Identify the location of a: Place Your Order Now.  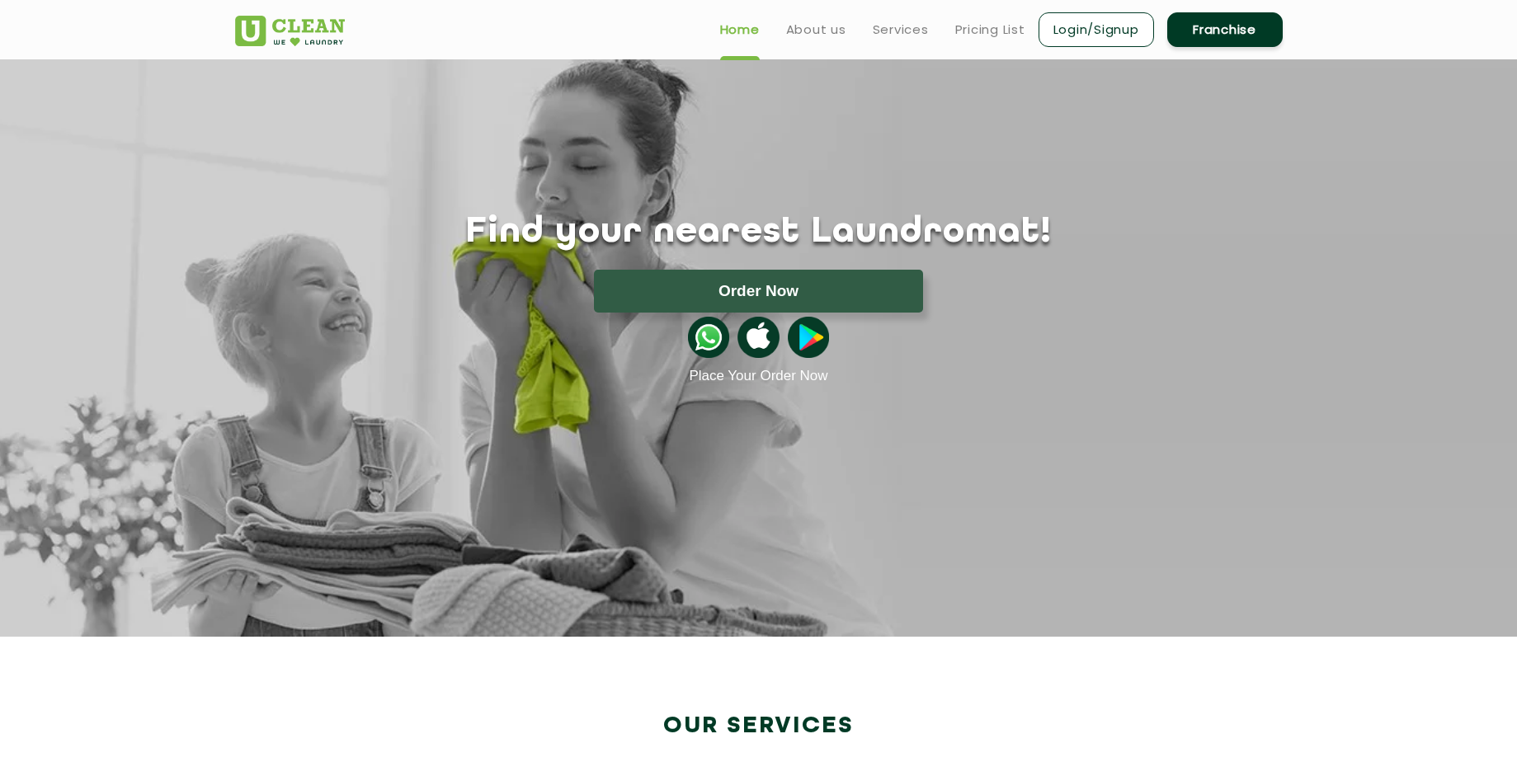
(758, 376).